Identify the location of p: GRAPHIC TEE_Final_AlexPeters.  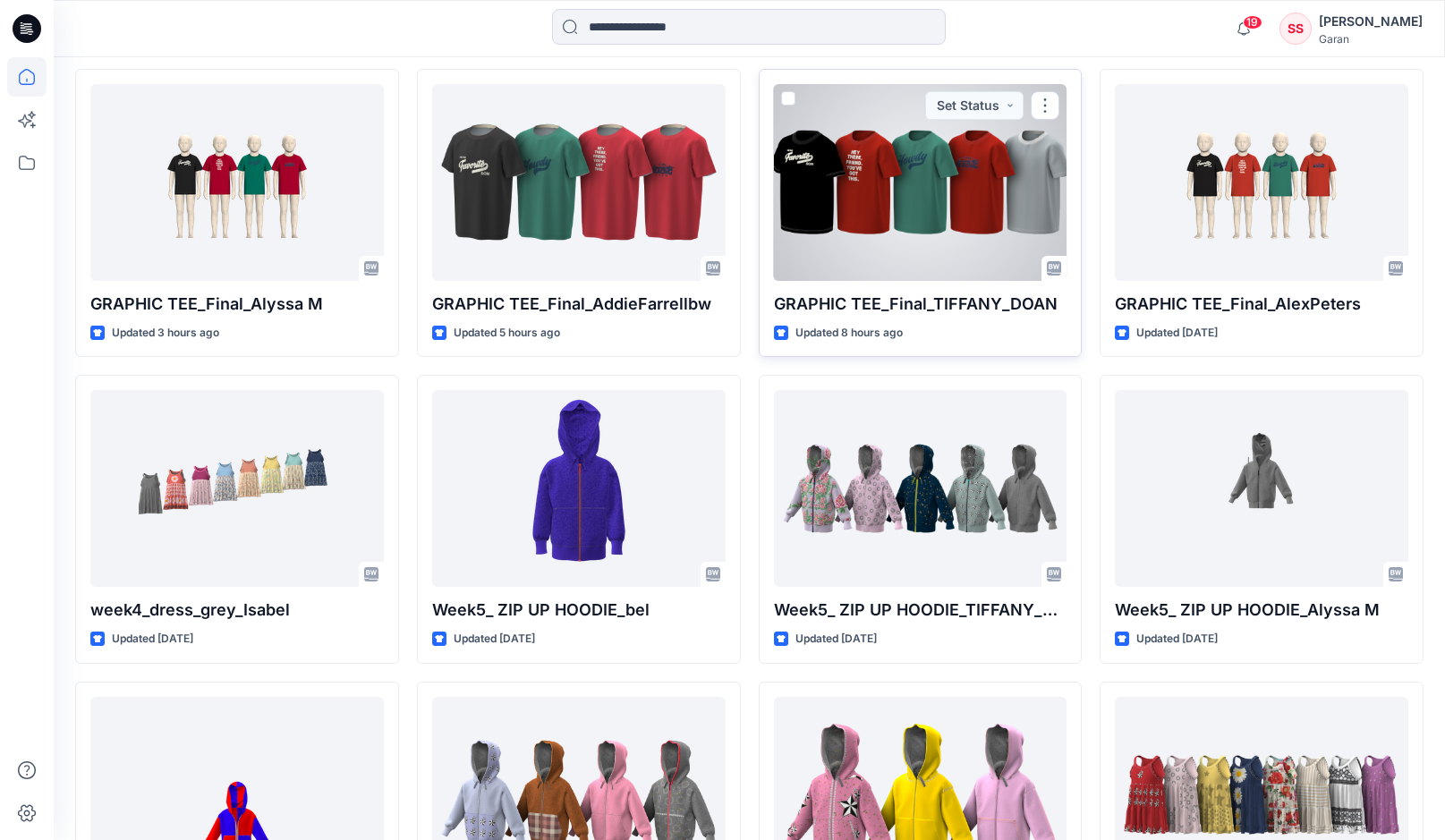
(1261, 304).